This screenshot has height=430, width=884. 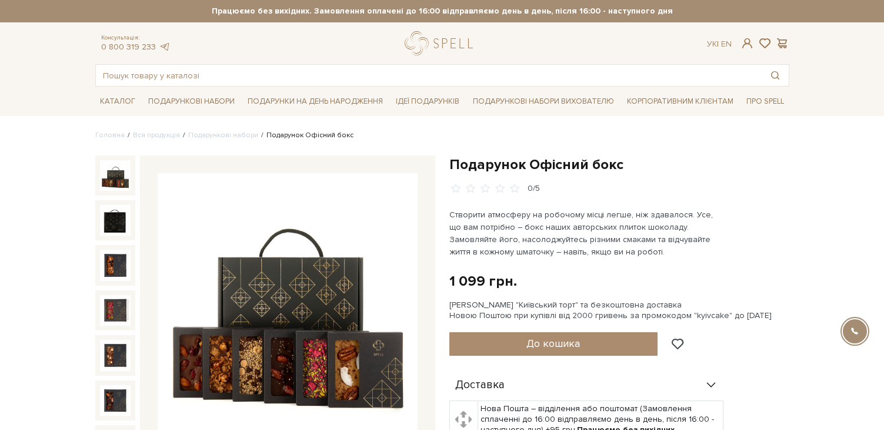 What do you see at coordinates (157, 135) in the screenshot?
I see `a: Вся продукція` at bounding box center [157, 135].